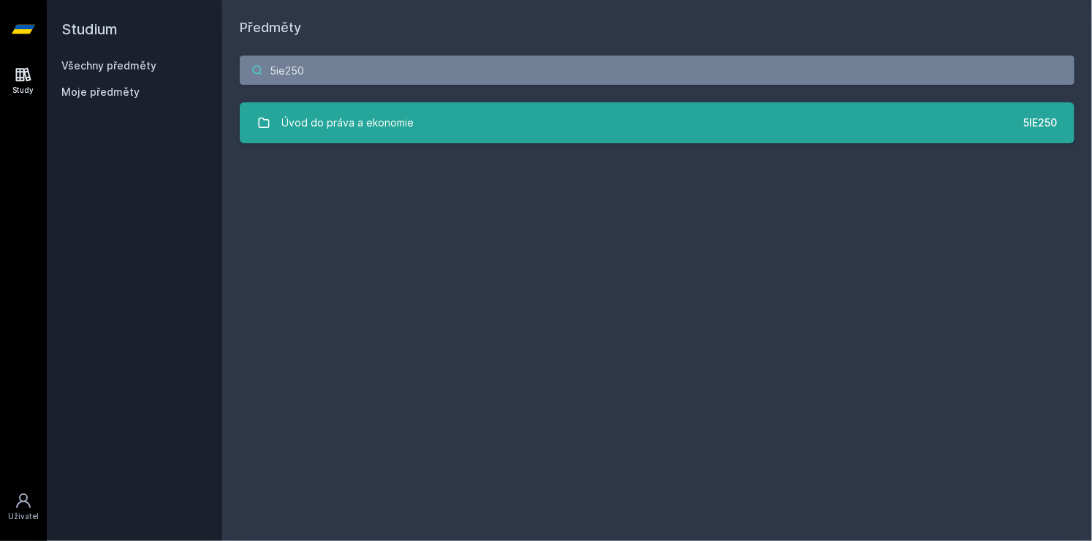  I want to click on a: Uživatel, so click(23, 506).